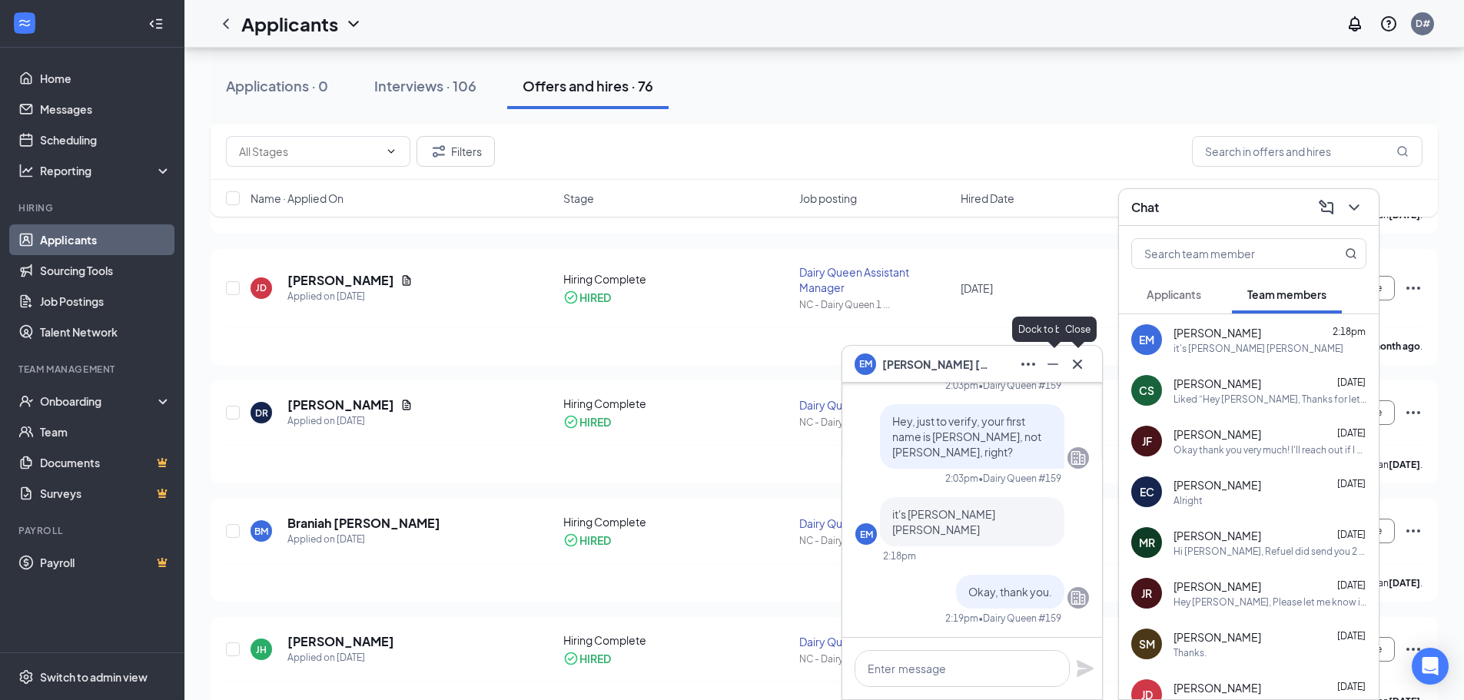 The width and height of the screenshot is (1464, 700). Describe the element at coordinates (439, 151) in the screenshot. I see `svg: Filter` at that location.